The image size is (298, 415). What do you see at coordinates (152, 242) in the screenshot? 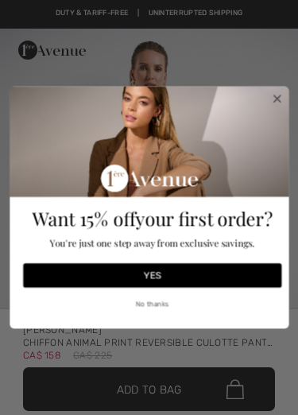
I see `span: You're just one step away from exclusive savings.` at bounding box center [152, 242].